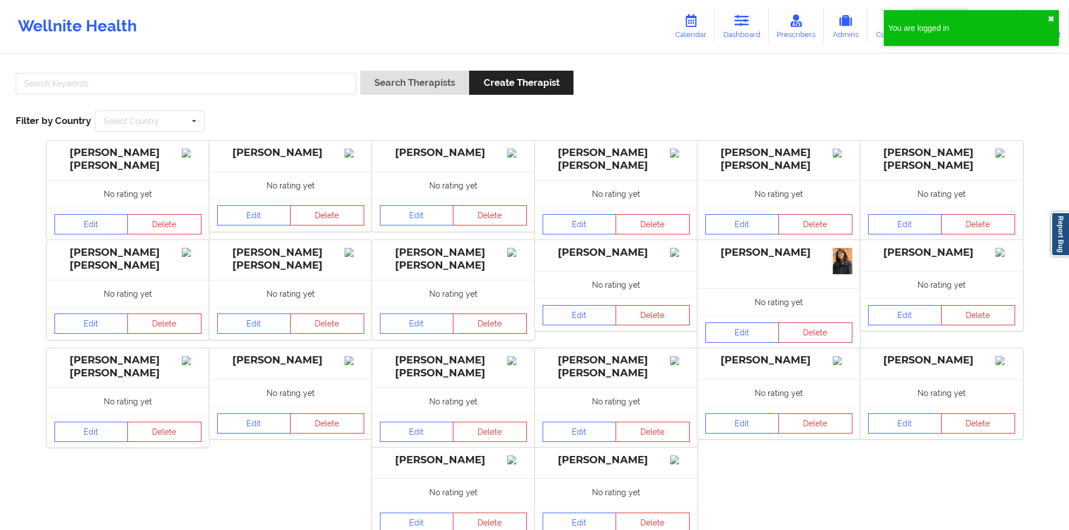 The image size is (1069, 530). Describe the element at coordinates (742, 26) in the screenshot. I see `a: Dashboard` at that location.